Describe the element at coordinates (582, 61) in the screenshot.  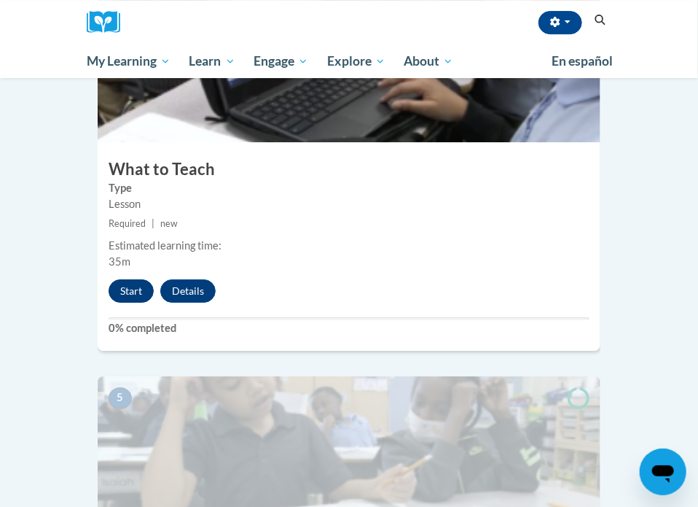
I see `a: En español` at that location.